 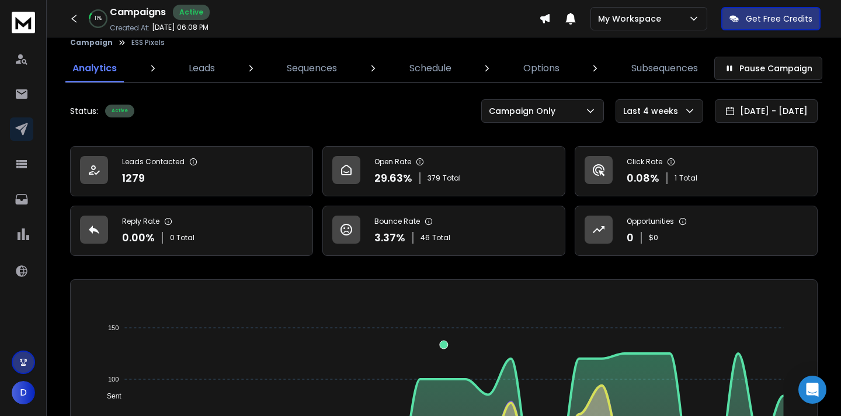 What do you see at coordinates (98, 19) in the screenshot?
I see `p: 11 %` at bounding box center [98, 19].